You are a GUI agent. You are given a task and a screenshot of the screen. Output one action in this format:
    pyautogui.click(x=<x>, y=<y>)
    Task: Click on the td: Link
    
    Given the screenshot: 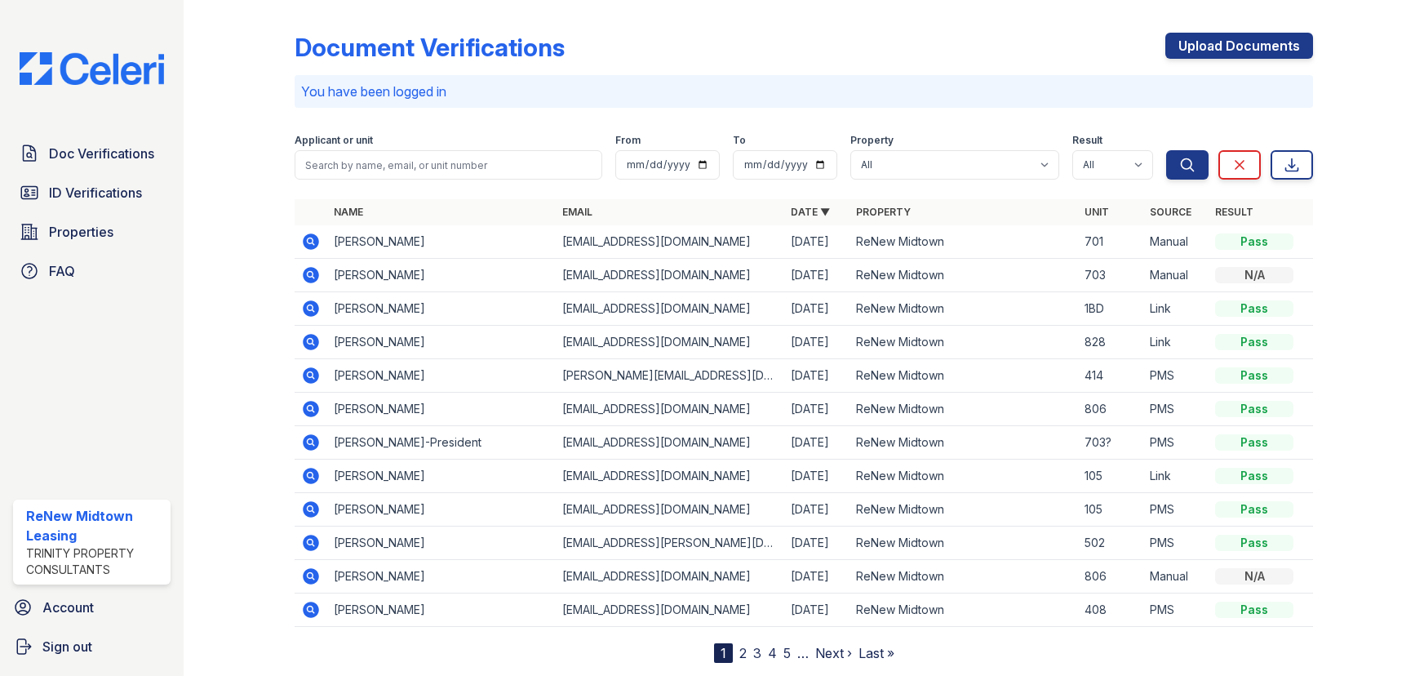 What is the action you would take?
    pyautogui.click(x=1176, y=476)
    